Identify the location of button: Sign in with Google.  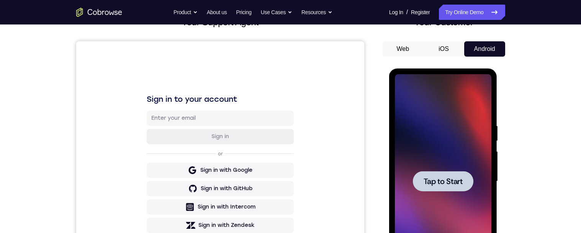
(144, 129).